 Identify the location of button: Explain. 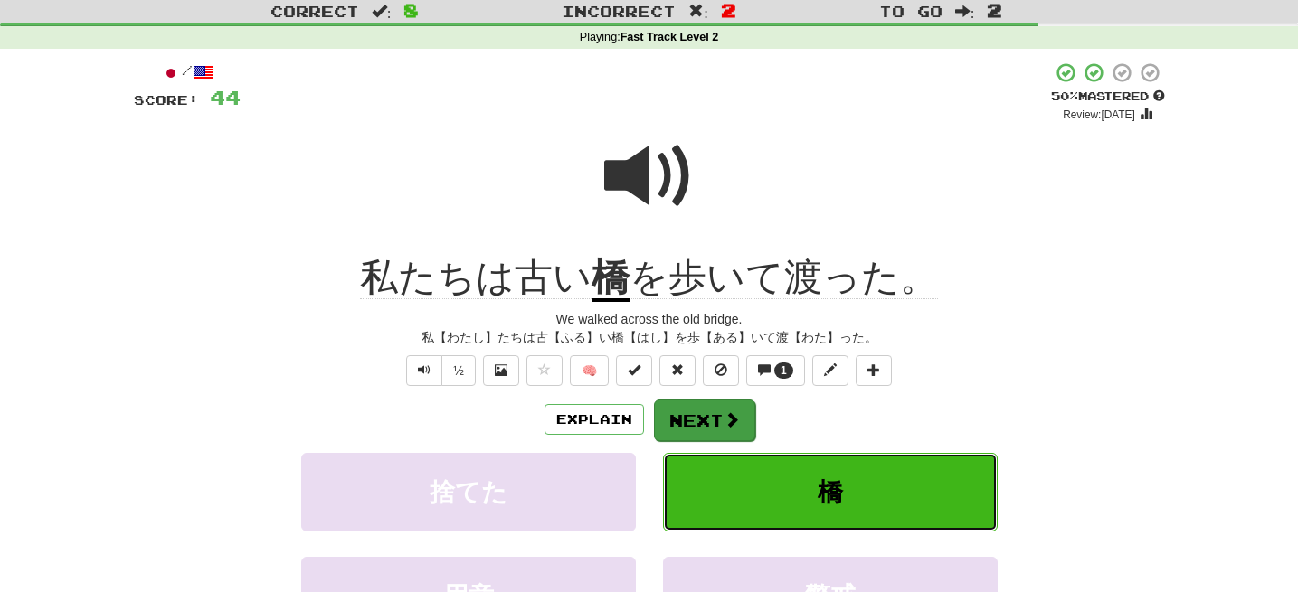
(594, 420).